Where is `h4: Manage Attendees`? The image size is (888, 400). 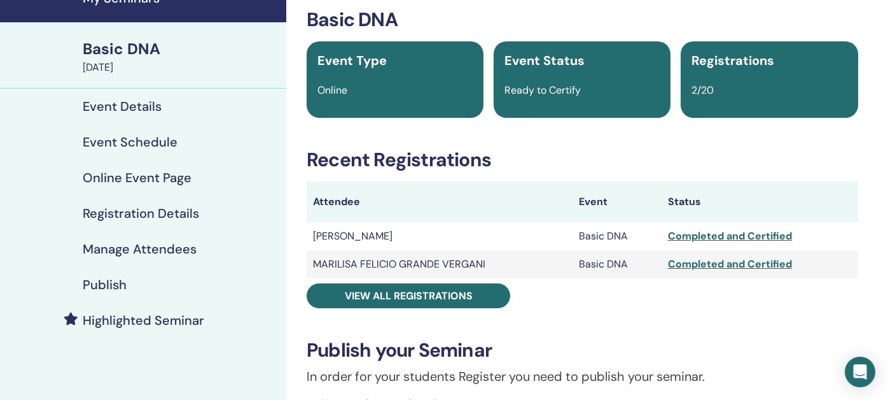
h4: Manage Attendees is located at coordinates (139, 249).